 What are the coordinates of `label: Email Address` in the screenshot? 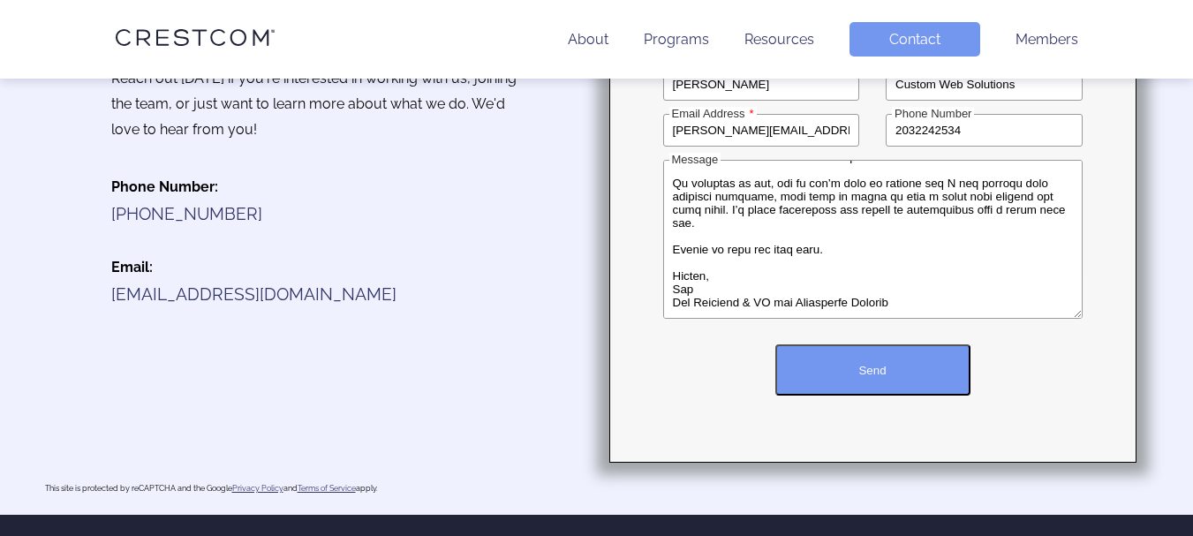 It's located at (713, 113).